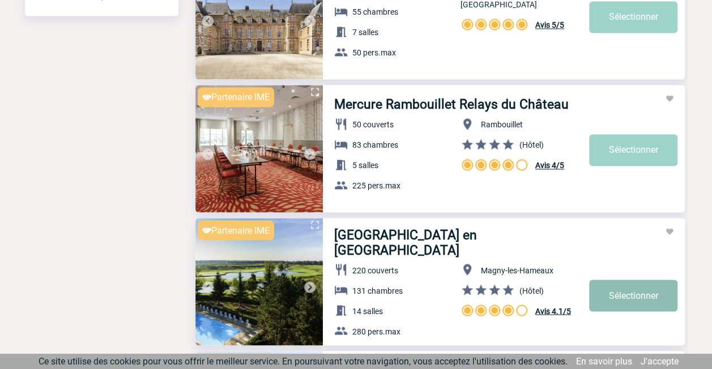 This screenshot has height=369, width=712. I want to click on span: Avis 5/5, so click(549, 25).